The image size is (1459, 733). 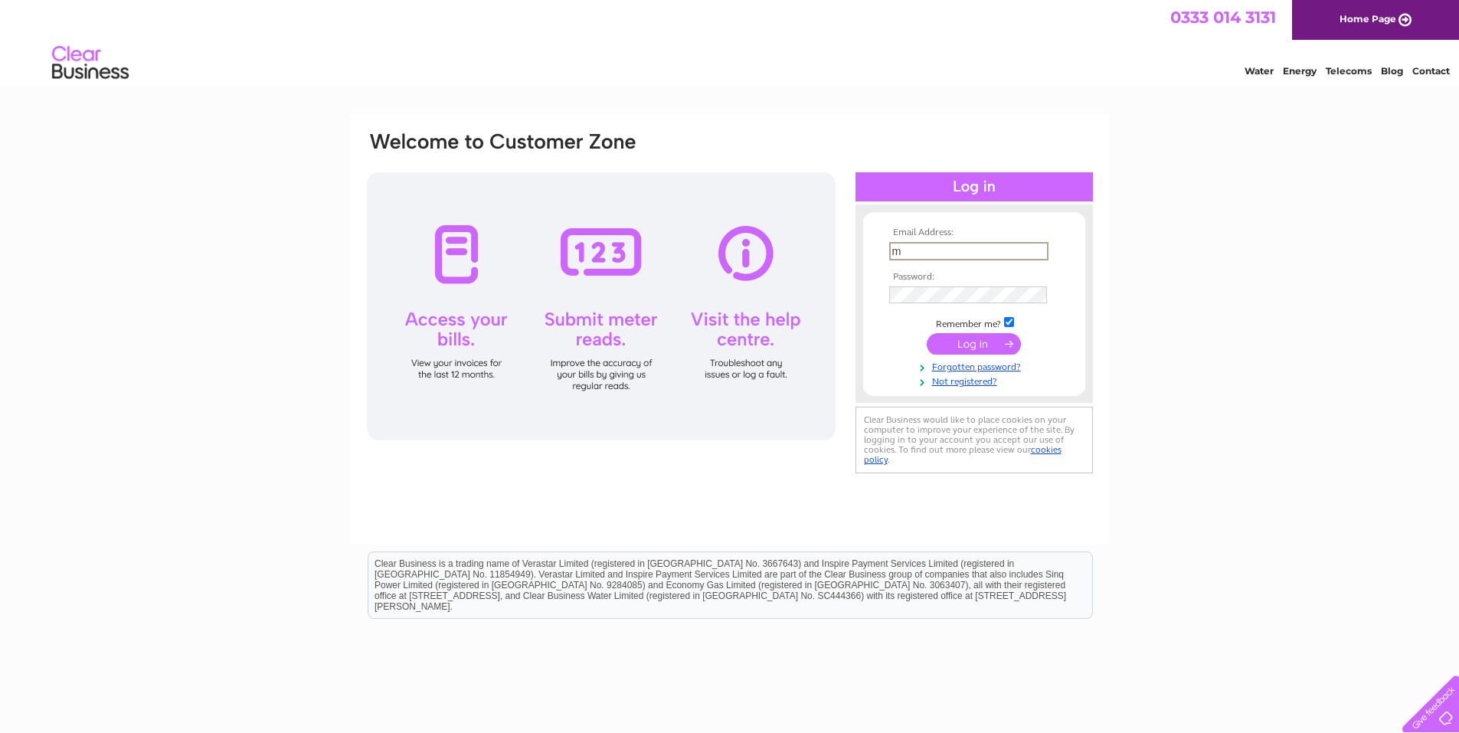 I want to click on input: Submit, so click(x=973, y=344).